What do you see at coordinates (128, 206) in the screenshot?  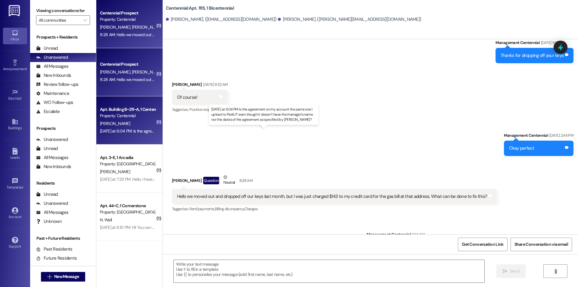 I see `div: Apt. 44~C, 1 Cornerstone` at bounding box center [128, 206].